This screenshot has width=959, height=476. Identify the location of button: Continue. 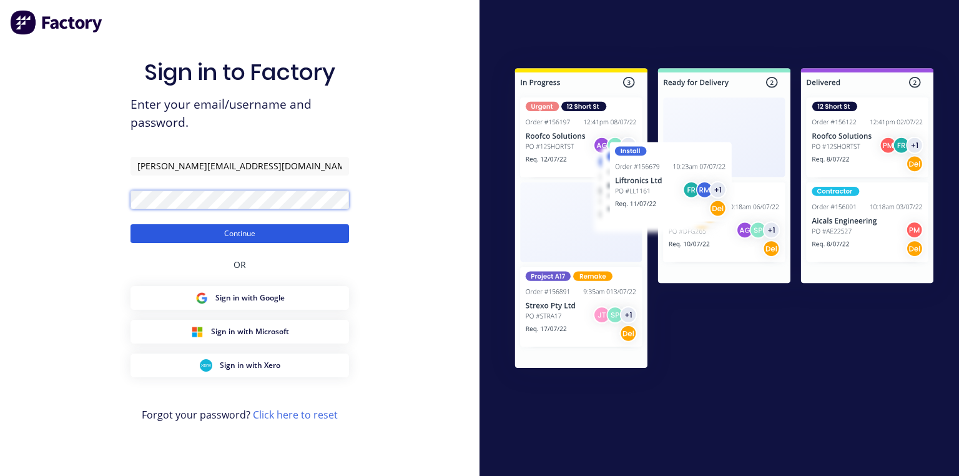
(240, 234).